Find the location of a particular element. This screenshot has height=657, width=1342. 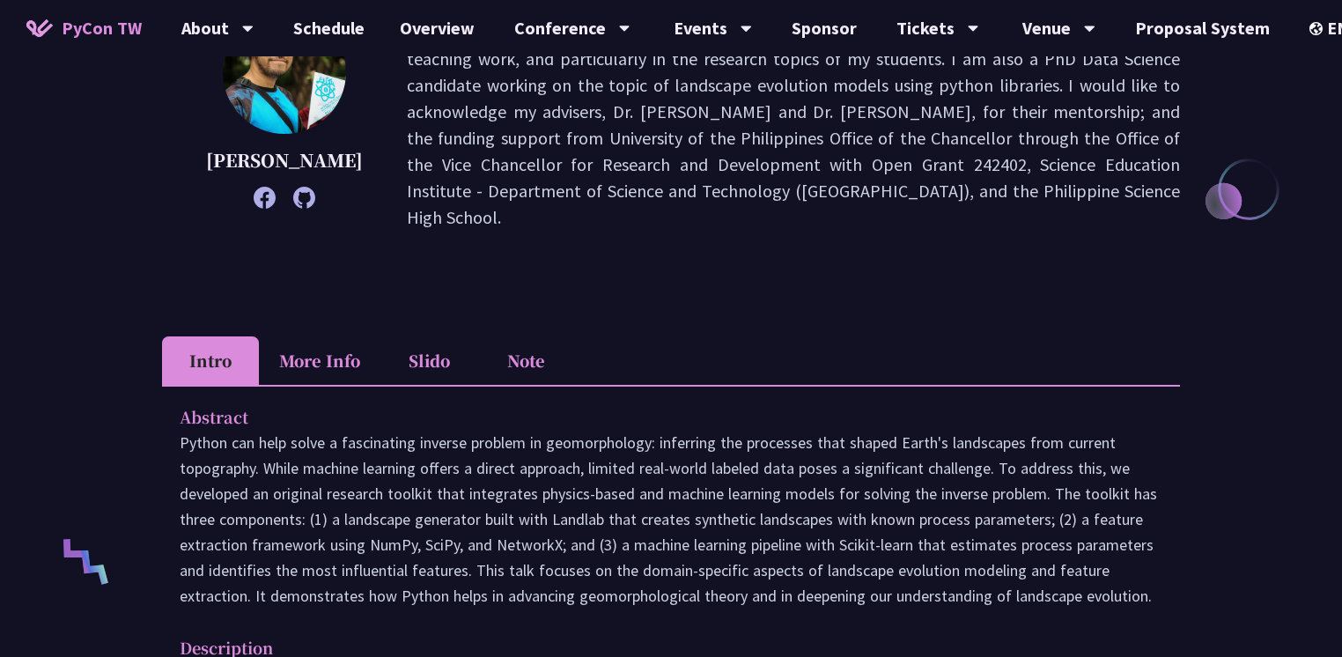

li: Intro is located at coordinates (211, 360).